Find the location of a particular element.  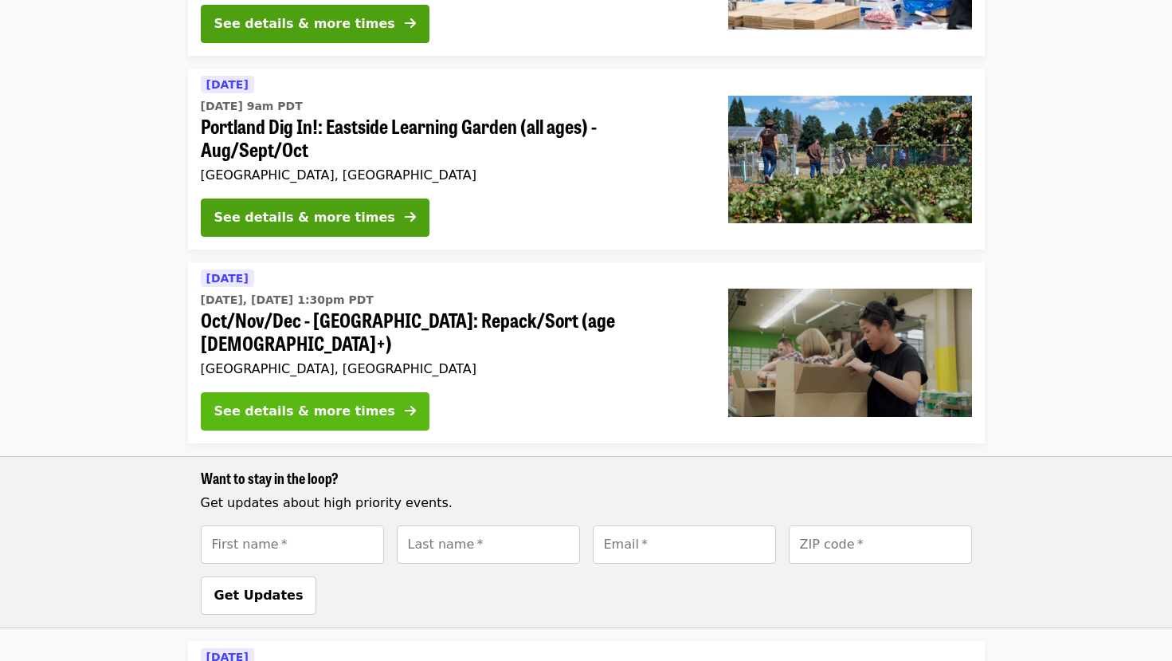

span: Want to stay in the loop? is located at coordinates (269, 477).